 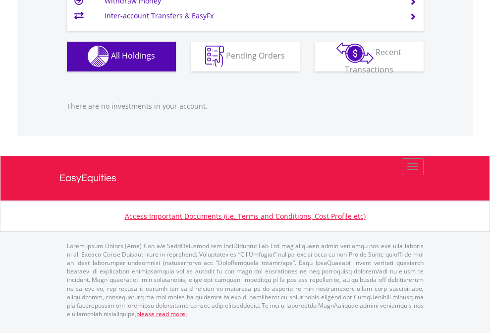 I want to click on span: Pending Orders, so click(x=255, y=56).